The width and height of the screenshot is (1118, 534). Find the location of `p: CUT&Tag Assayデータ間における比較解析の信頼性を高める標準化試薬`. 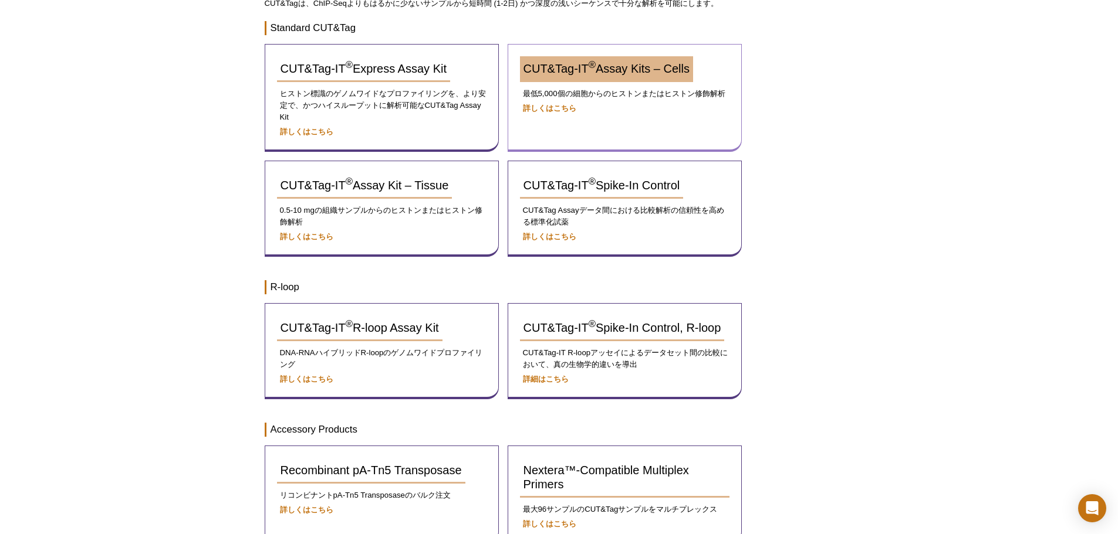

p: CUT&Tag Assayデータ間における比較解析の信頼性を高める標準化試薬 is located at coordinates (624, 216).